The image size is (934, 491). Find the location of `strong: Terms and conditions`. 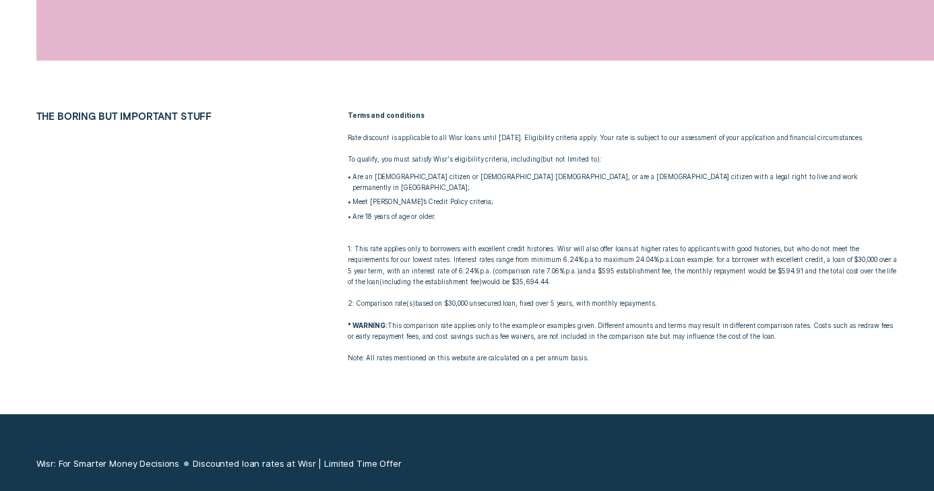

strong: Terms and conditions is located at coordinates (386, 115).